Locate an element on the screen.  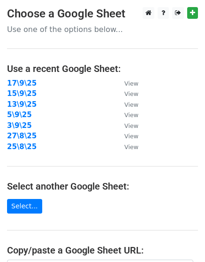
strong: 15\9\25 is located at coordinates (22, 93).